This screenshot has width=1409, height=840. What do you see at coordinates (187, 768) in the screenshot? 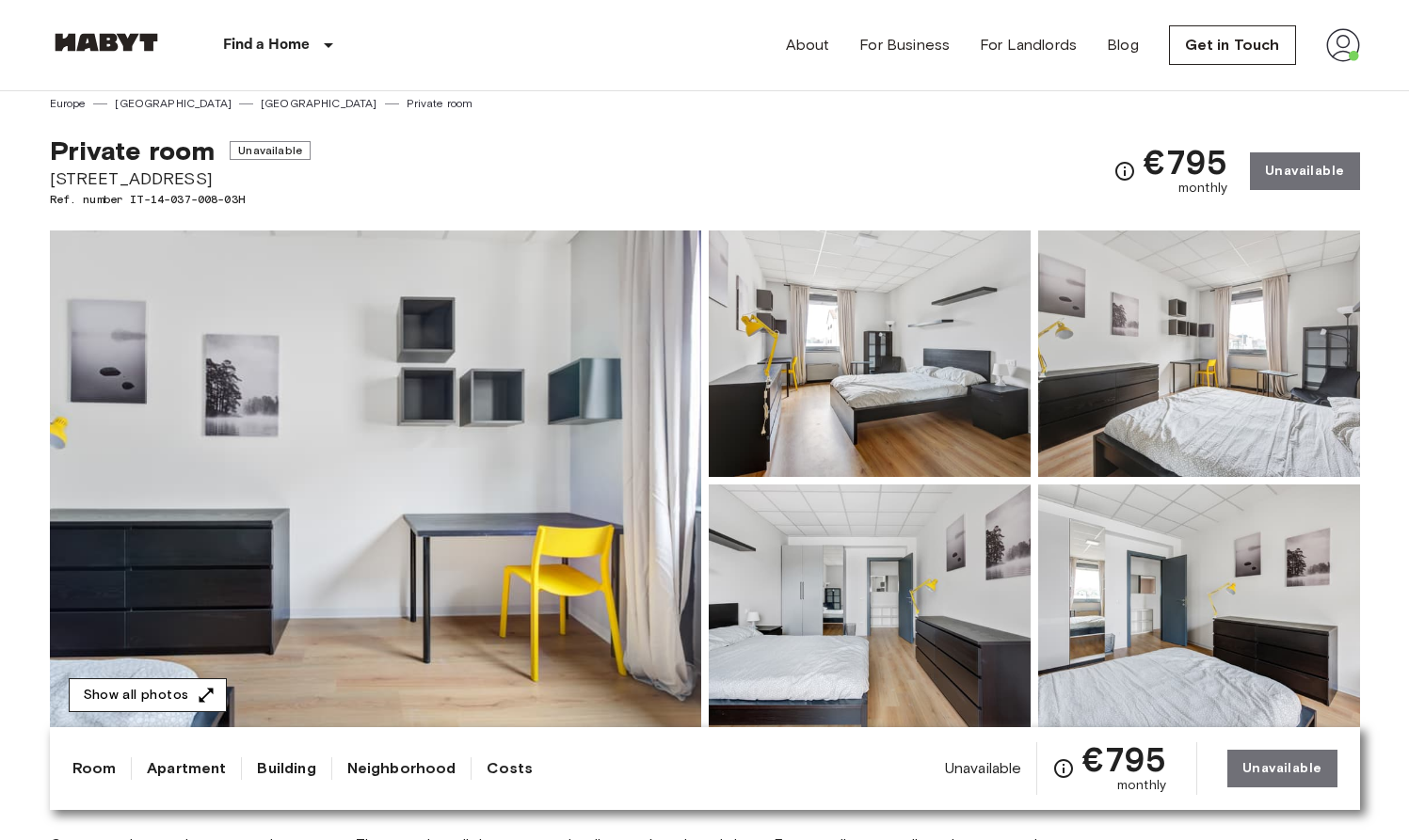
I see `a: Apartment` at bounding box center [187, 768].